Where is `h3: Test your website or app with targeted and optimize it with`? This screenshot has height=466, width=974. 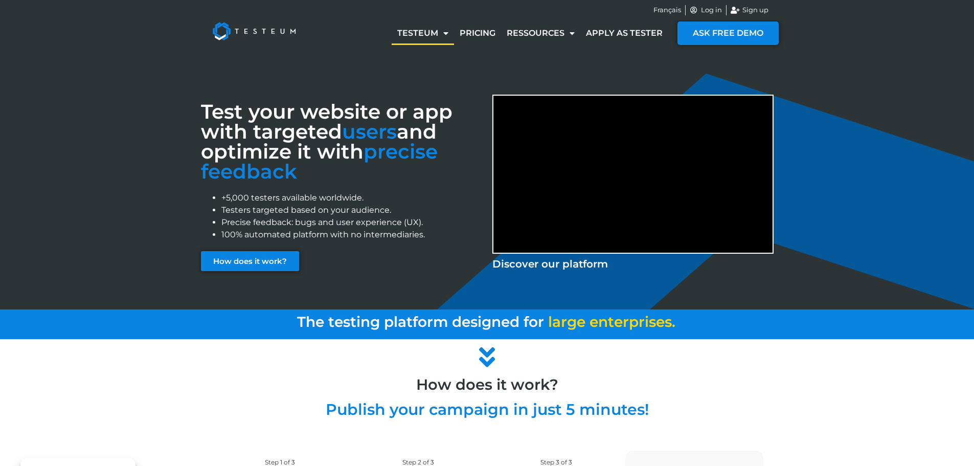 h3: Test your website or app with targeted and optimize it with is located at coordinates (342, 142).